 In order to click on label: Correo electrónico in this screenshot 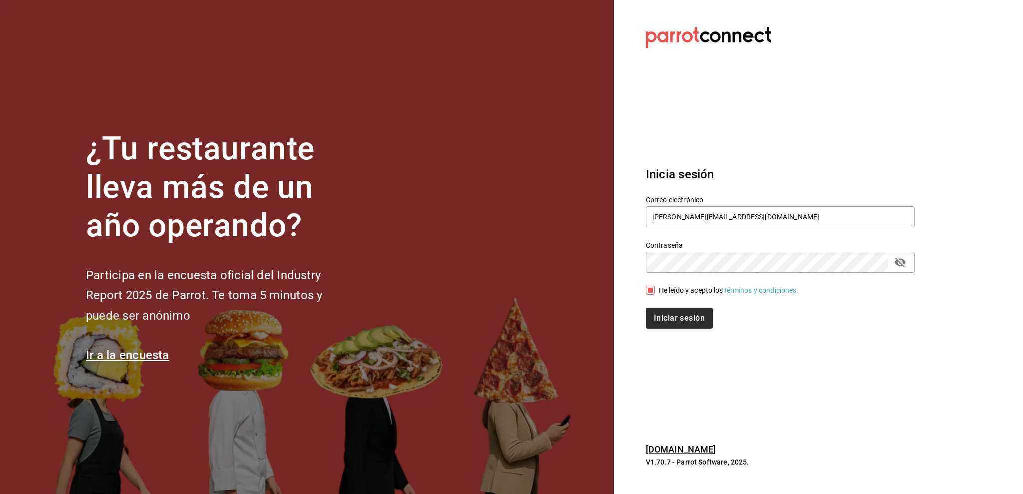, I will do `click(780, 200)`.